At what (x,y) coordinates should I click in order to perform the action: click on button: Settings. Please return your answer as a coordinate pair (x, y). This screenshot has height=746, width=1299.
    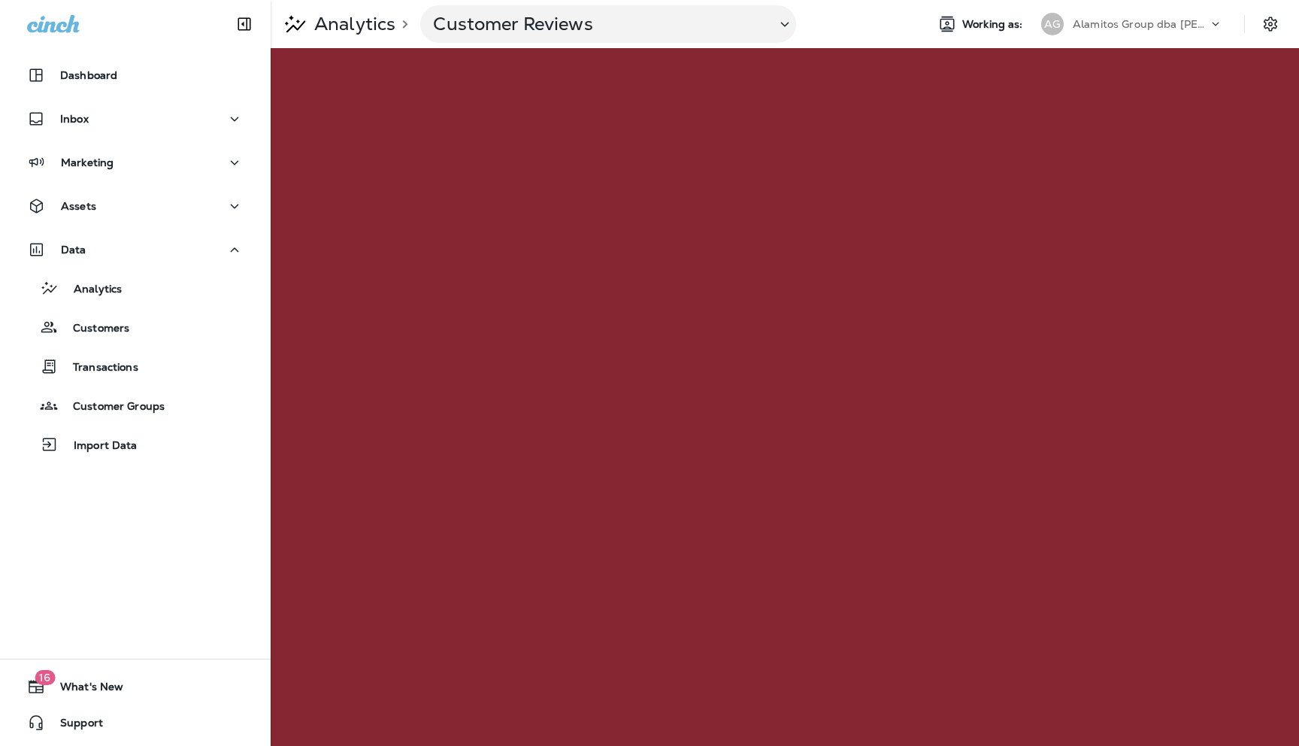
    Looking at the image, I should click on (1270, 24).